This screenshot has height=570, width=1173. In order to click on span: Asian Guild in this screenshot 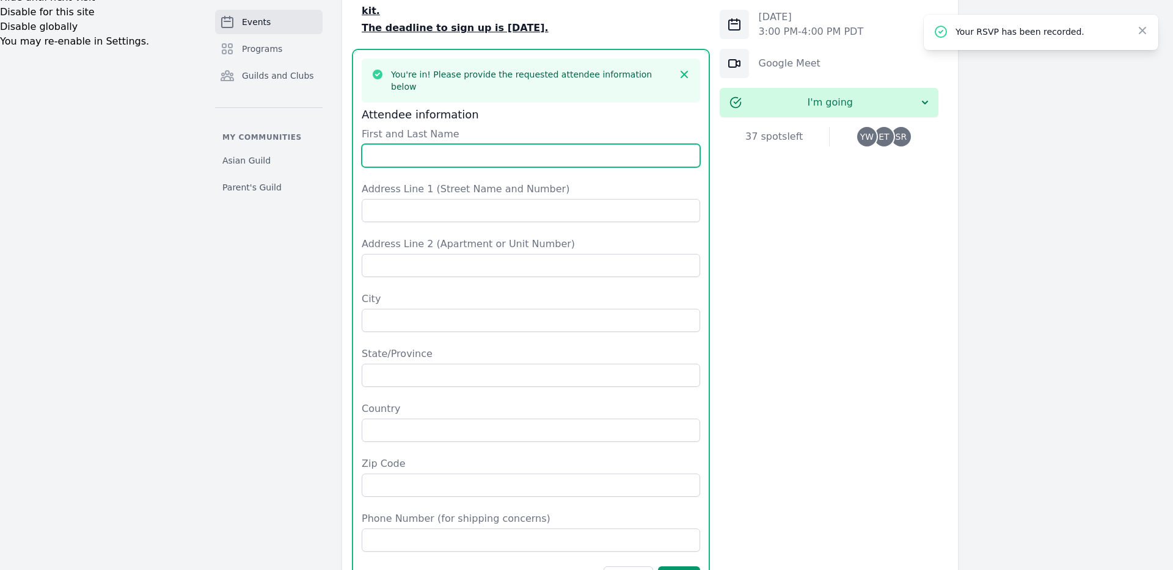, I will do `click(246, 161)`.